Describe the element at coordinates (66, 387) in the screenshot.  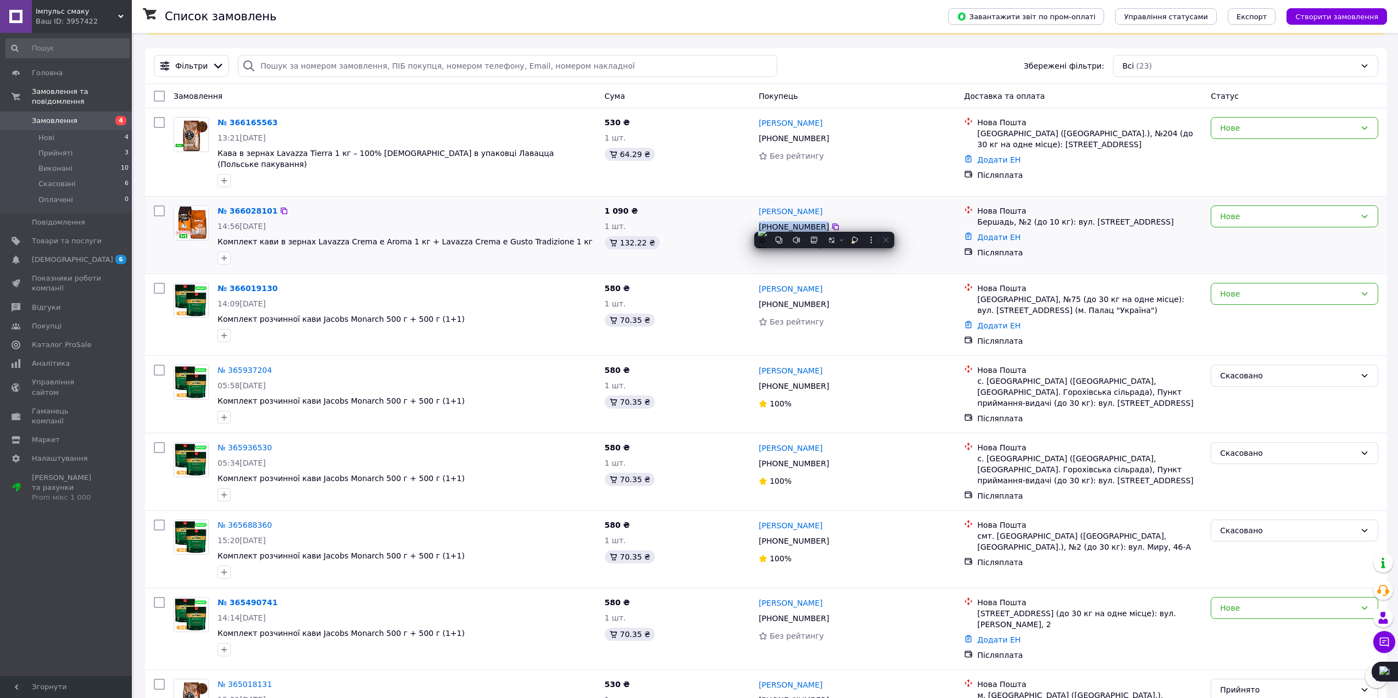
I see `span: Управління сайтом` at that location.